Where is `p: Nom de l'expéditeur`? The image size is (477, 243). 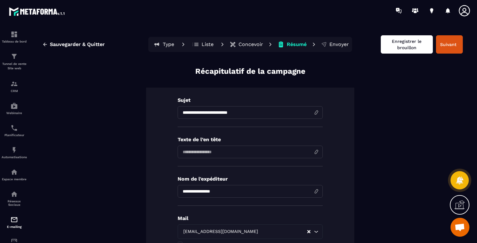 p: Nom de l'expéditeur is located at coordinates (250, 179).